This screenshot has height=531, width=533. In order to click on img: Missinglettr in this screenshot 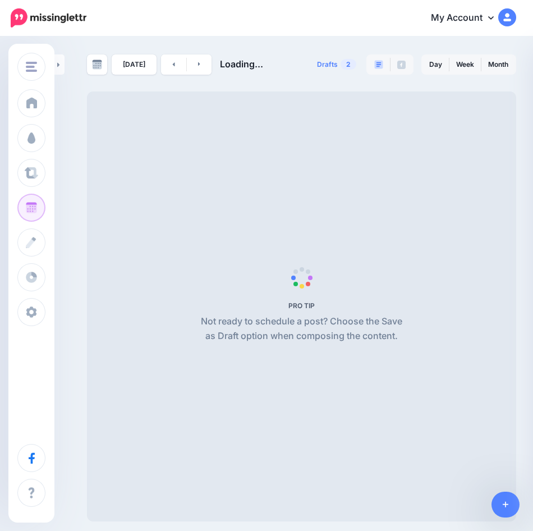, I will do `click(48, 18)`.